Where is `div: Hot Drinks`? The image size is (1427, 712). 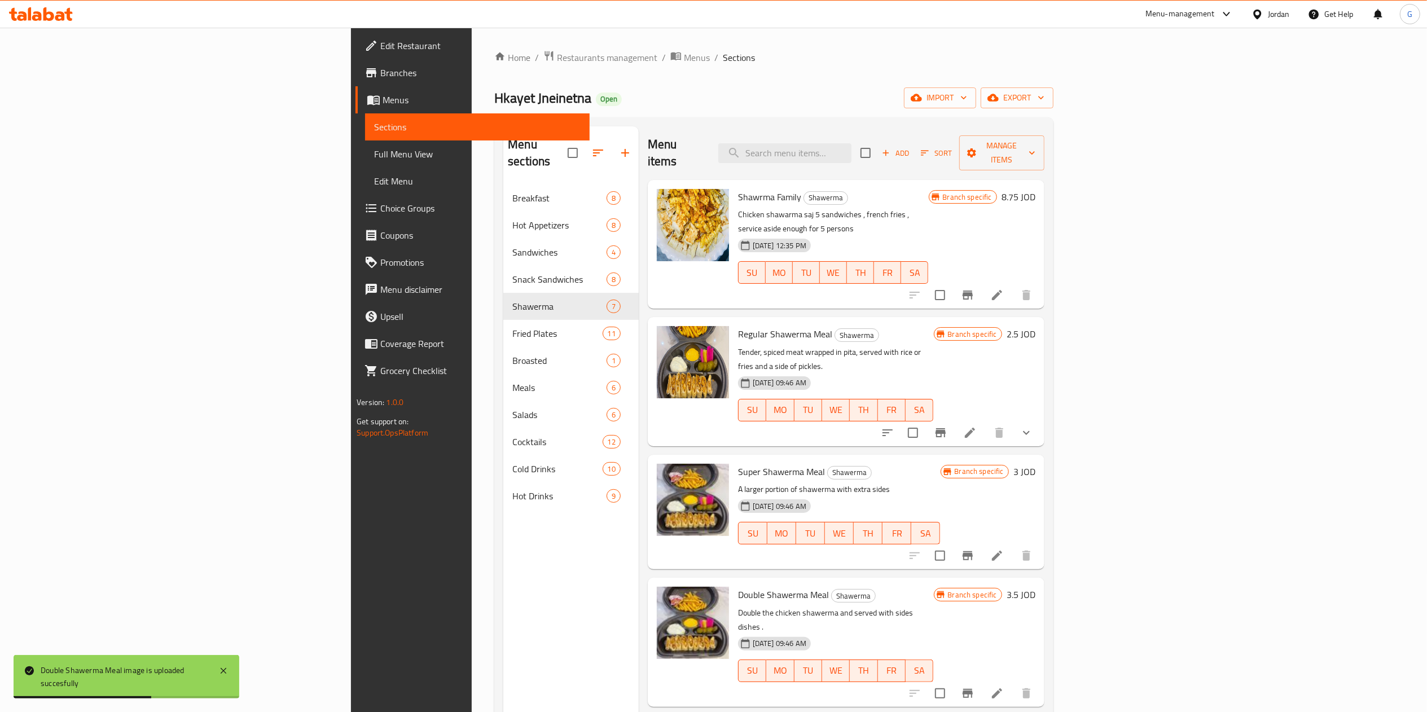 div: Hot Drinks is located at coordinates (559, 496).